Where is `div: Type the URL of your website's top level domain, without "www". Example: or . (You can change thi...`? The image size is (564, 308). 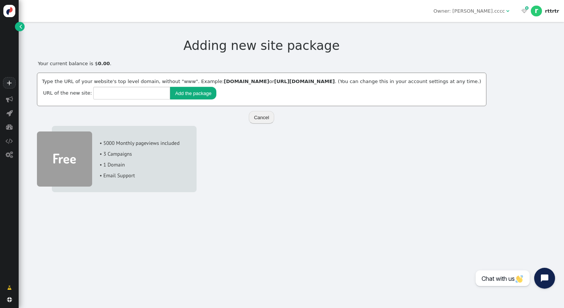
div: Type the URL of your website's top level domain, without "www". Example: or . (You can change thi... is located at coordinates (261, 89).